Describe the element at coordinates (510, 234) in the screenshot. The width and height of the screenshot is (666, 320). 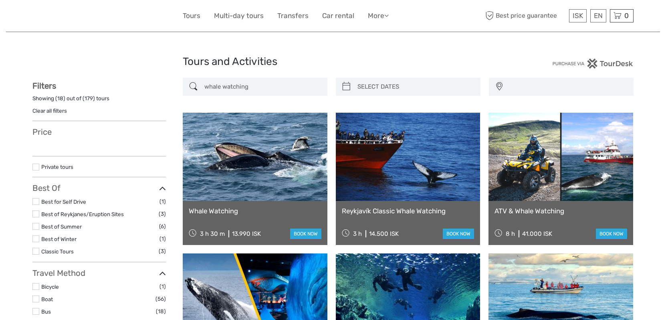
I see `span: 8 h` at that location.